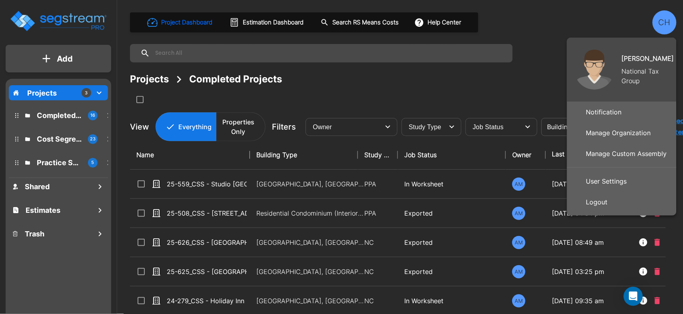  I want to click on p: Logout, so click(597, 202).